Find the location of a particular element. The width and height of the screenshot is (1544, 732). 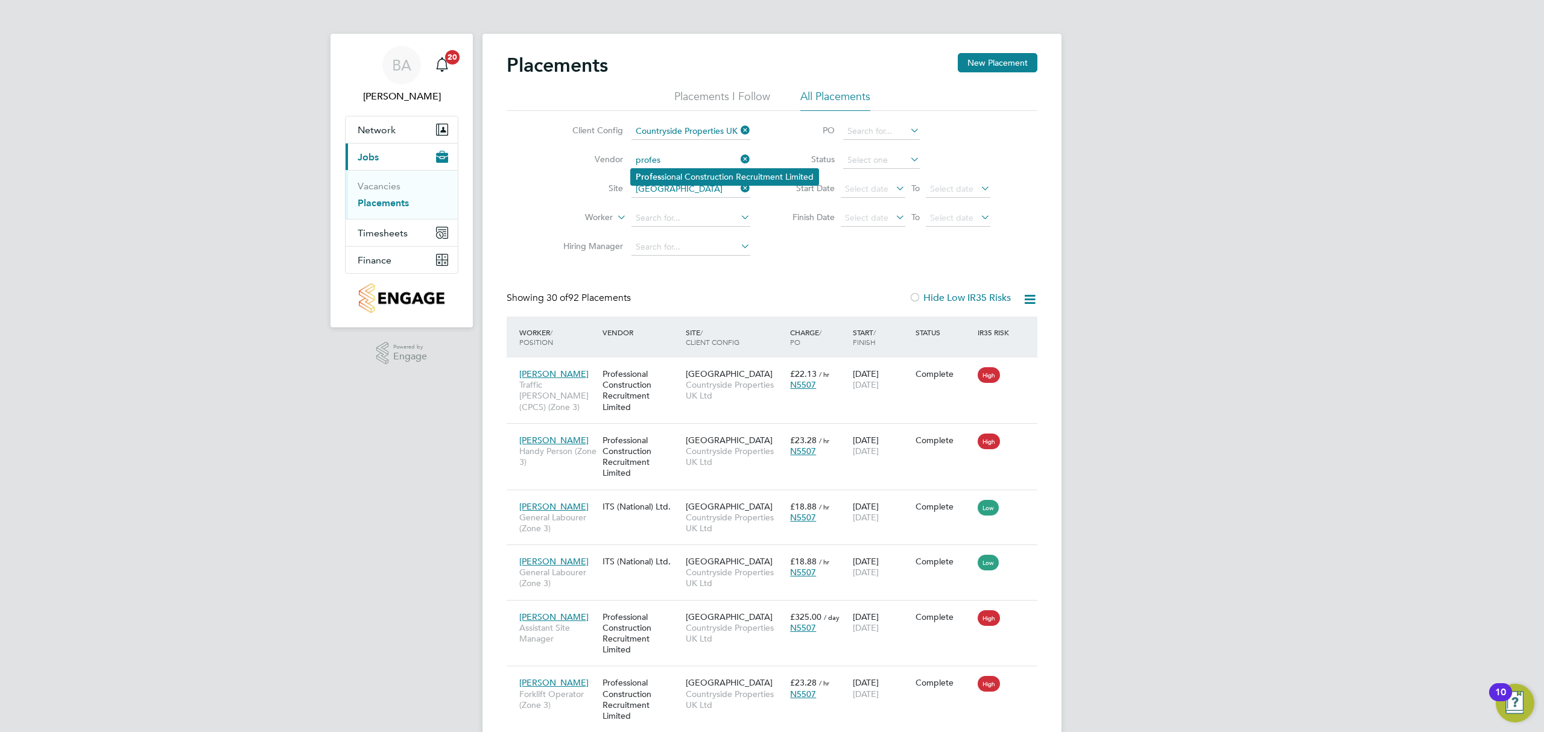

button: Timesheets is located at coordinates (402, 233).